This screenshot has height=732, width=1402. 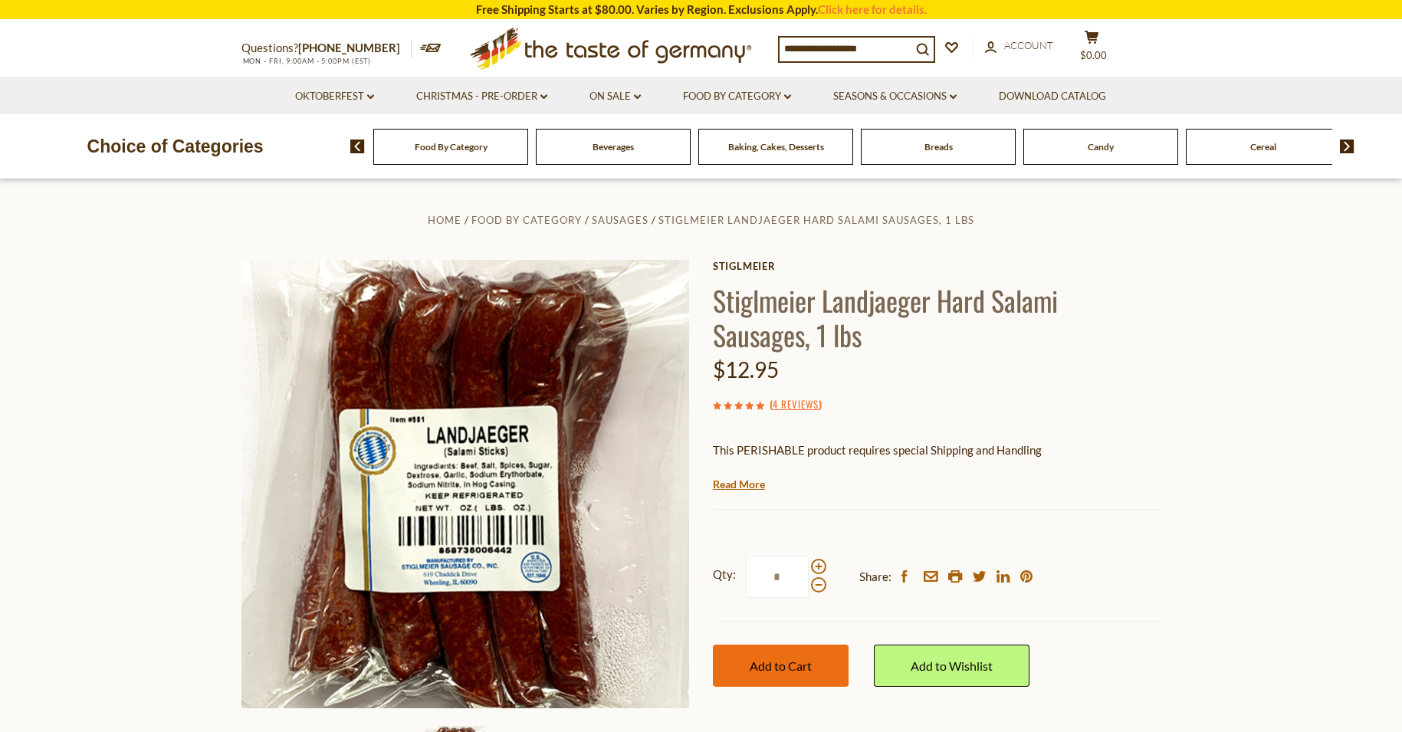 What do you see at coordinates (1263, 146) in the screenshot?
I see `a: Cereal` at bounding box center [1263, 146].